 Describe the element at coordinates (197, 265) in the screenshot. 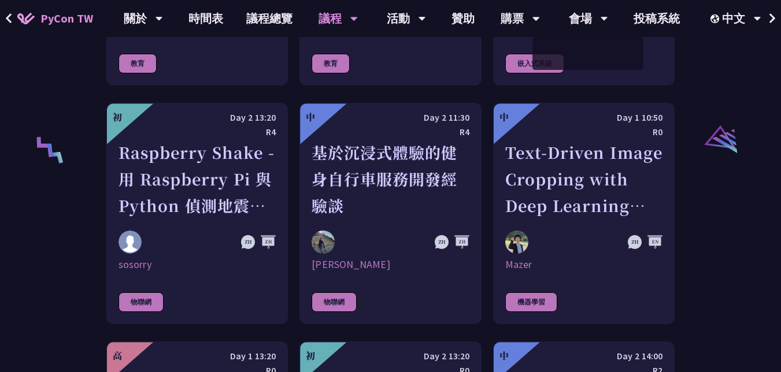

I see `div: sosorry` at that location.